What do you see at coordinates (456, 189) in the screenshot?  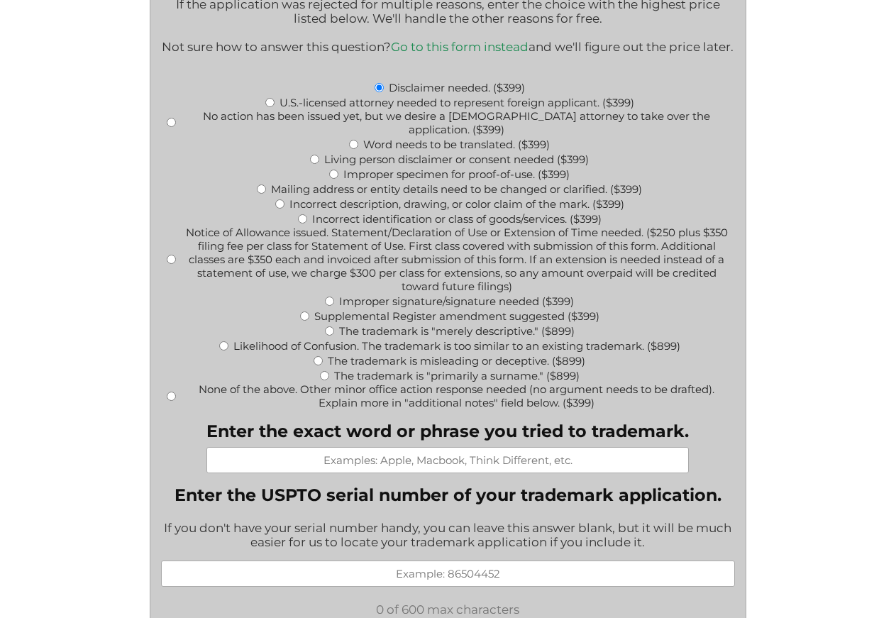 I see `label: Mailing address or entity details need to be changed or clarified. ($399)` at bounding box center [456, 189].